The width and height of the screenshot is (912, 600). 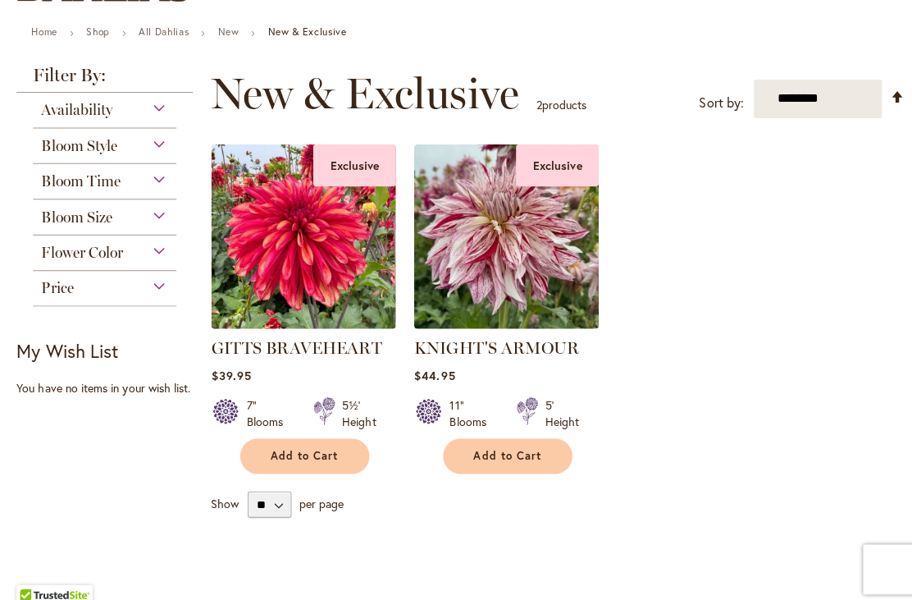 What do you see at coordinates (431, 372) in the screenshot?
I see `span: $44.95` at bounding box center [431, 372].